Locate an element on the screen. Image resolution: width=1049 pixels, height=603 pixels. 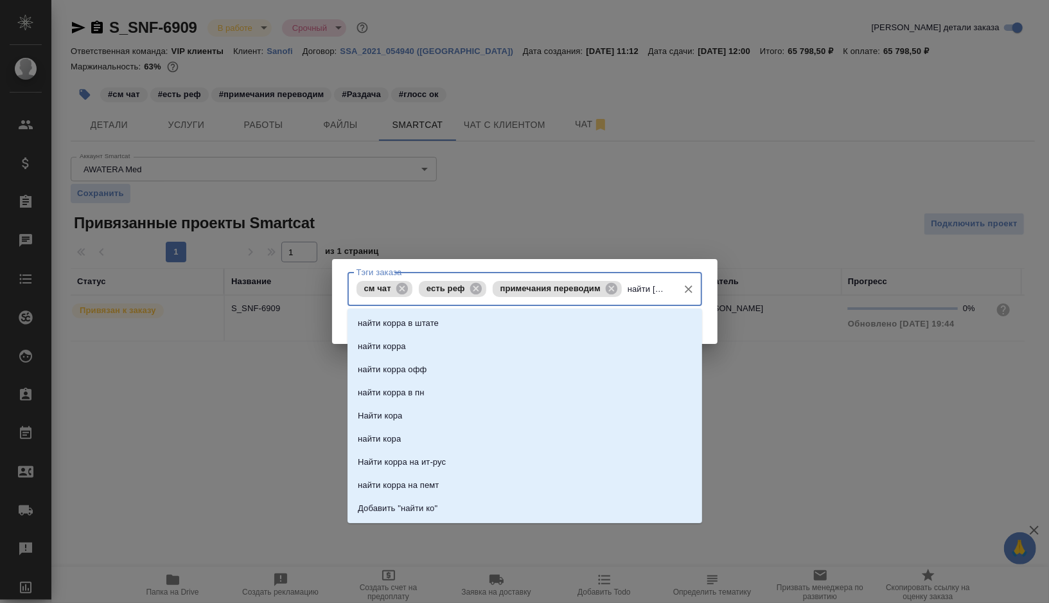
span: есть реф is located at coordinates (446, 288).